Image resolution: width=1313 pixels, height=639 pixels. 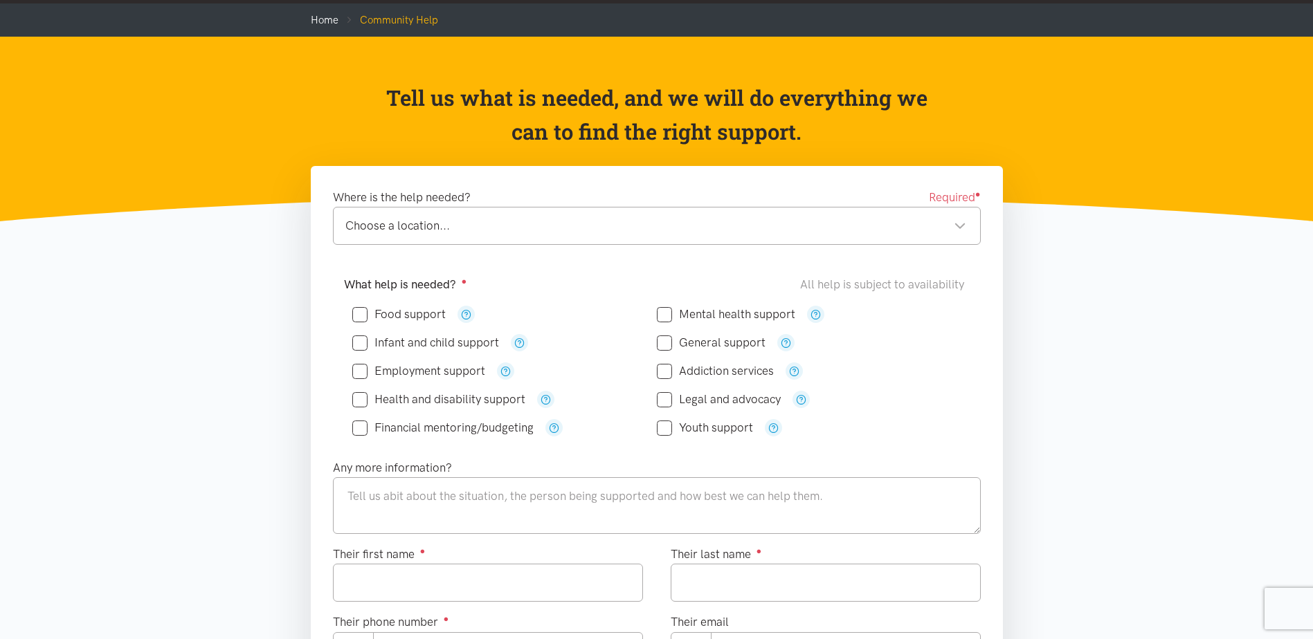 I want to click on label: Mental health support, so click(x=726, y=314).